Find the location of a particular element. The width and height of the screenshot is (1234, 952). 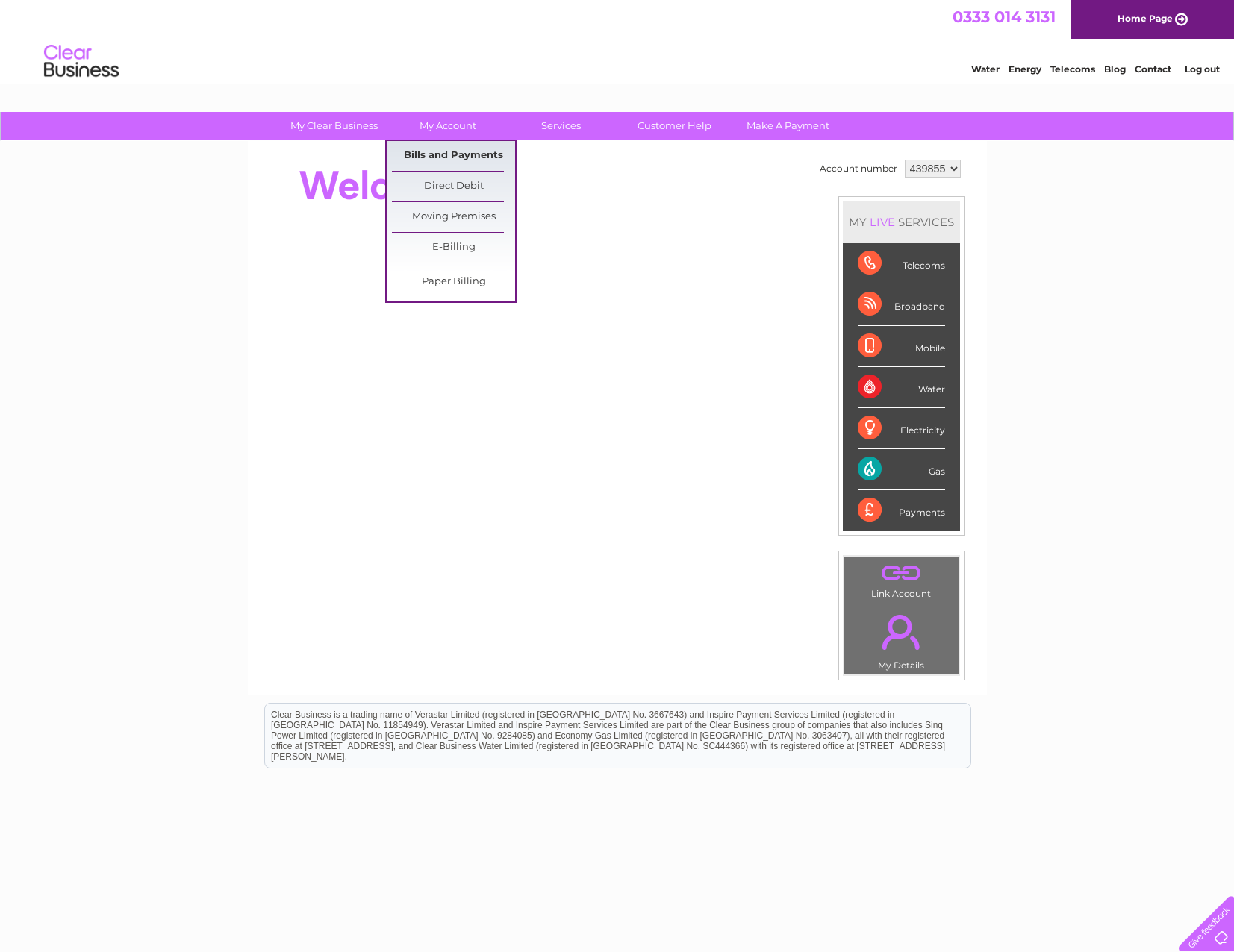

a: Services is located at coordinates (560, 125).